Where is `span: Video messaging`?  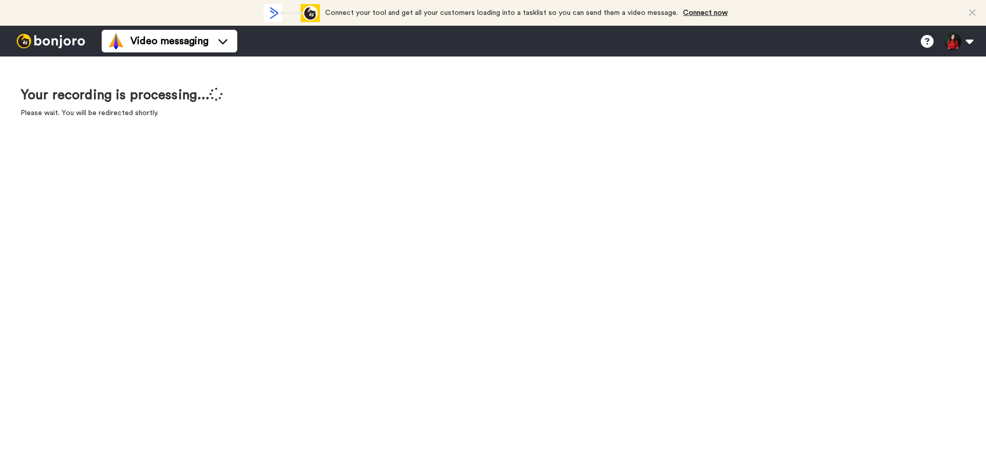
span: Video messaging is located at coordinates (170, 41).